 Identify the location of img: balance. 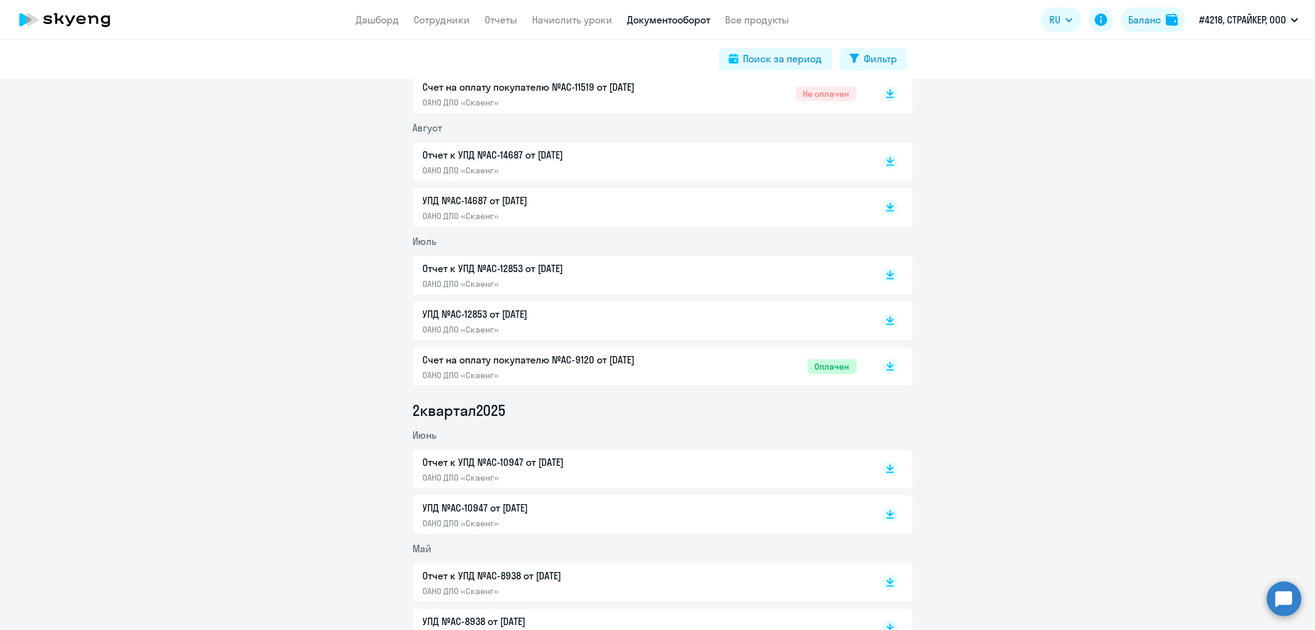
(1172, 20).